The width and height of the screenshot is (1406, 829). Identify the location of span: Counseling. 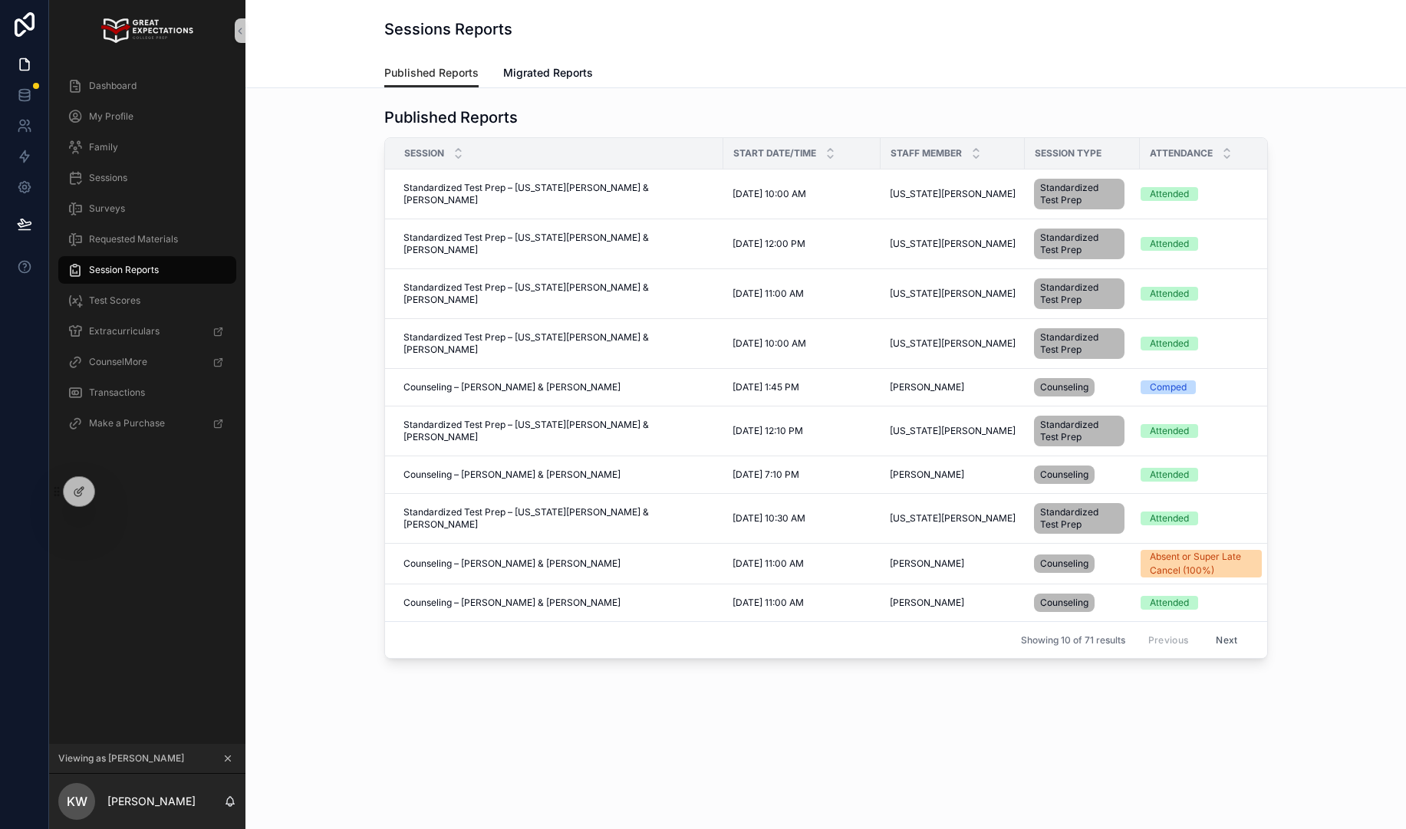
(1064, 564).